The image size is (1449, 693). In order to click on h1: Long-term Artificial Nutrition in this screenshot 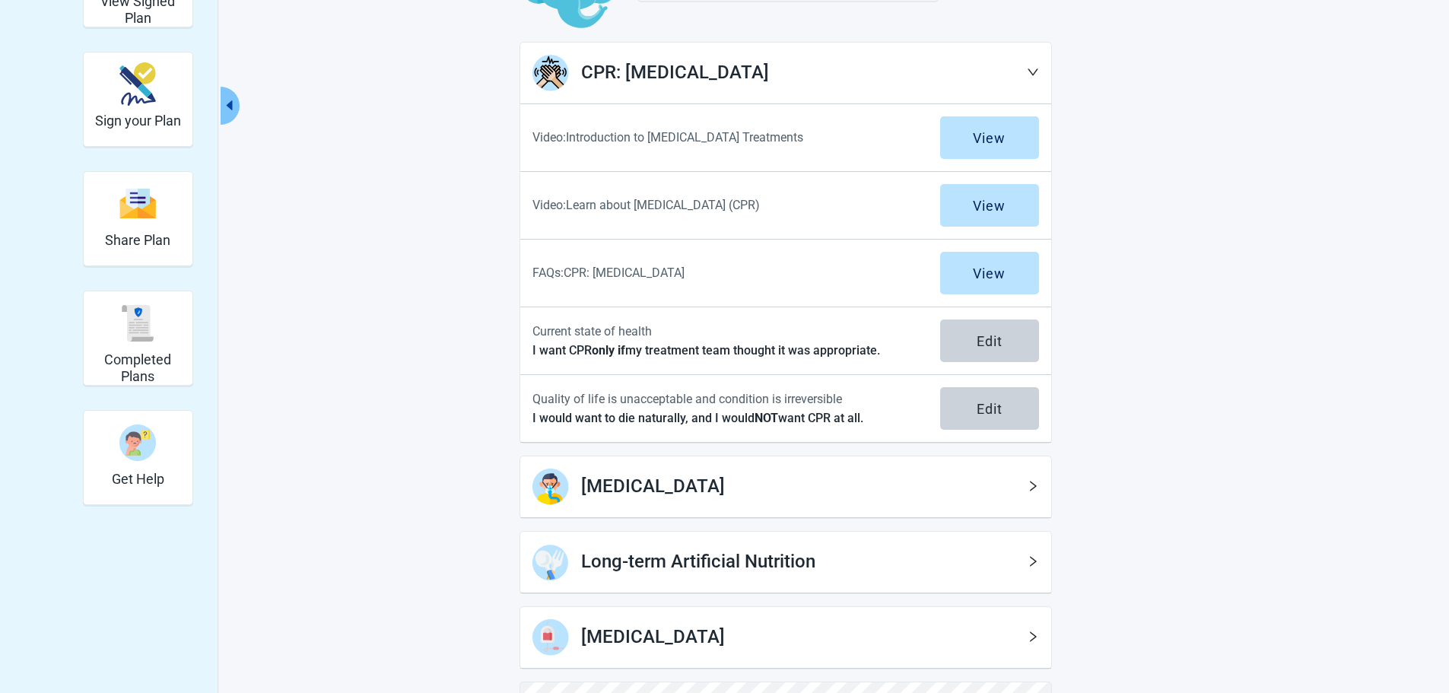, I will do `click(804, 562)`.